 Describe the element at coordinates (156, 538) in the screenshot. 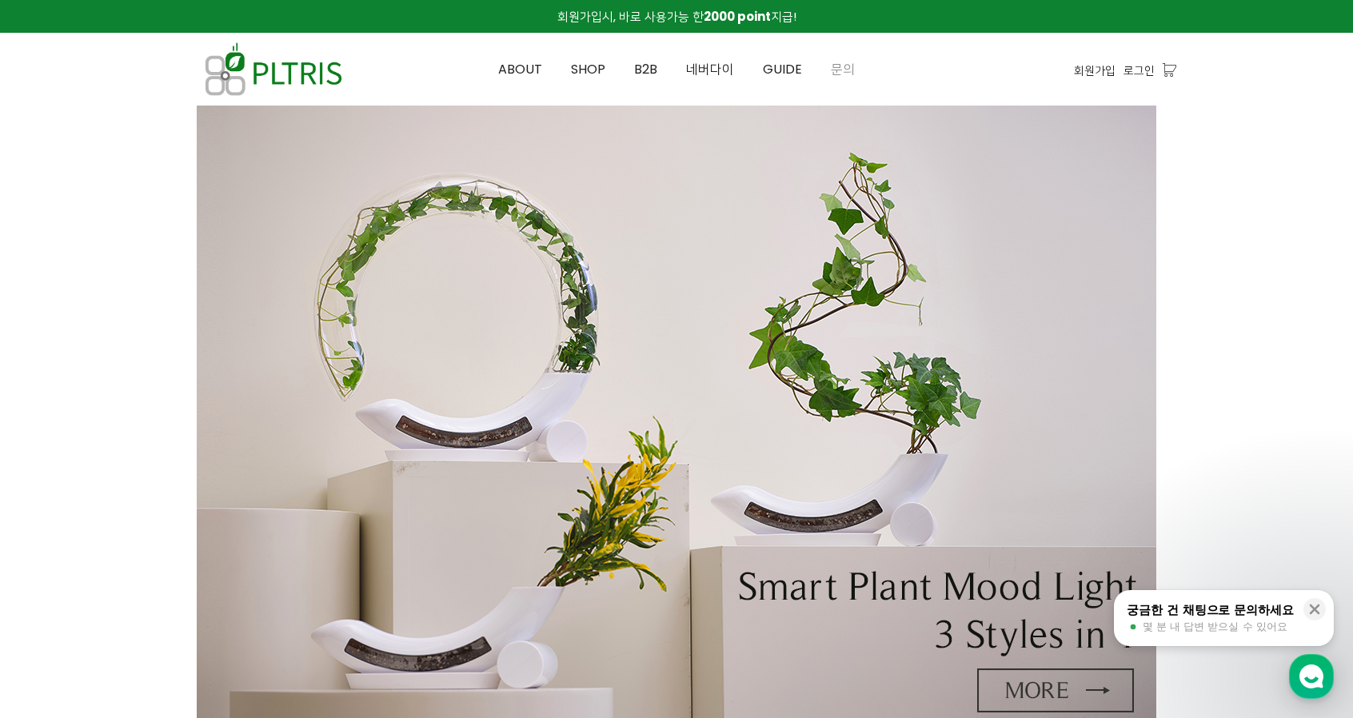

I see `span: 대화` at that location.